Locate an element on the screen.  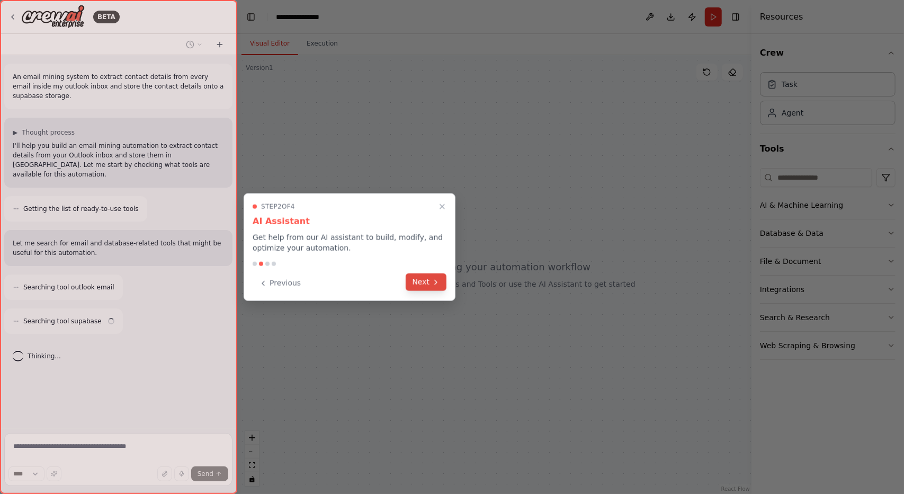
button: Next is located at coordinates (426, 282).